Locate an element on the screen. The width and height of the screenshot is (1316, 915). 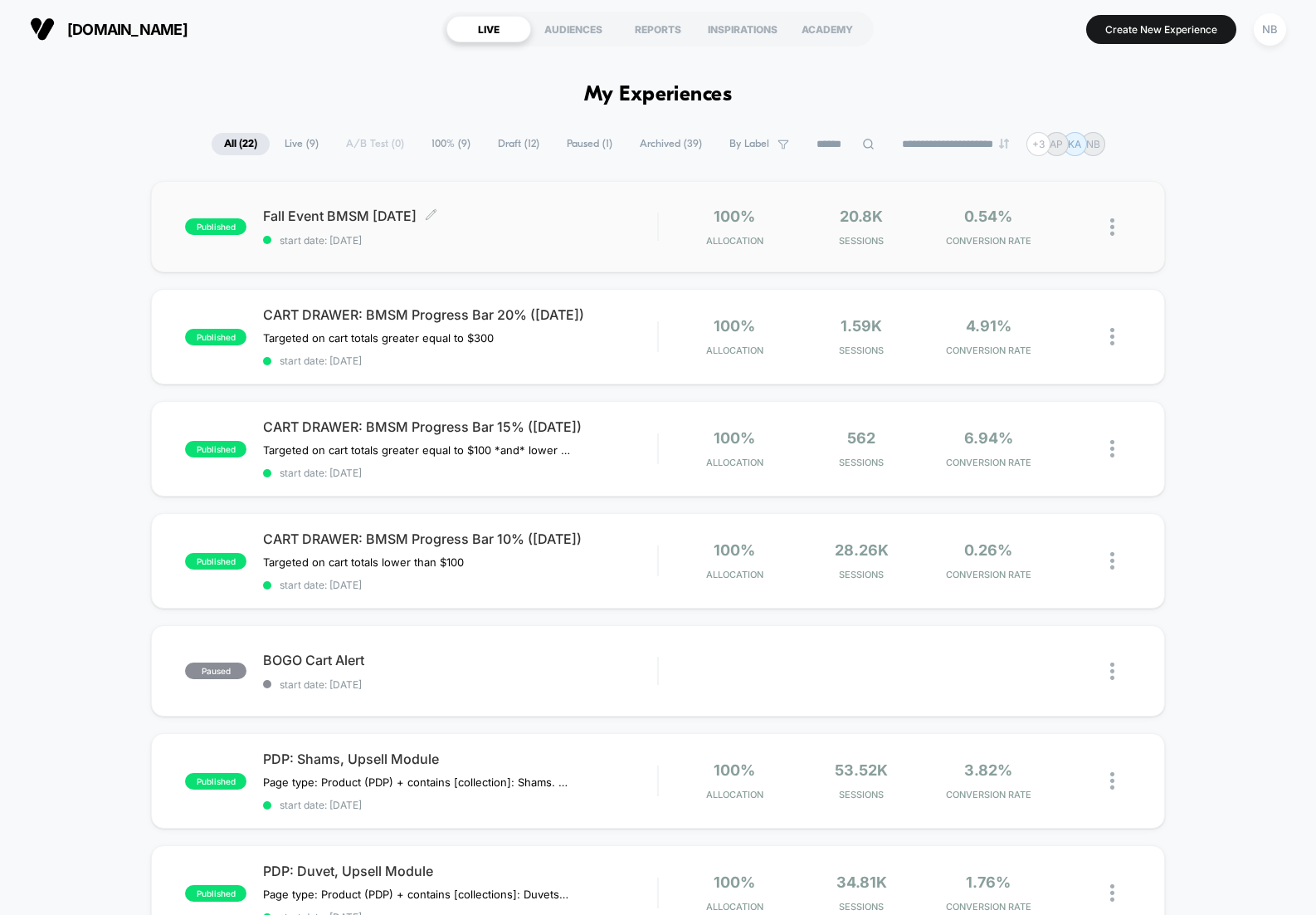
div: + 3 is located at coordinates (1038, 144).